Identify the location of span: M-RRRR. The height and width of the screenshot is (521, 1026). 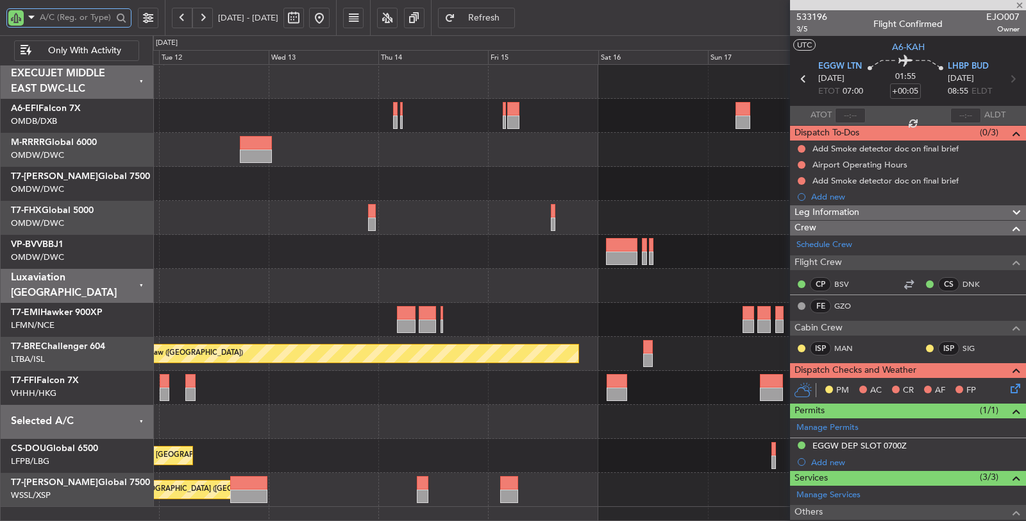
(28, 142).